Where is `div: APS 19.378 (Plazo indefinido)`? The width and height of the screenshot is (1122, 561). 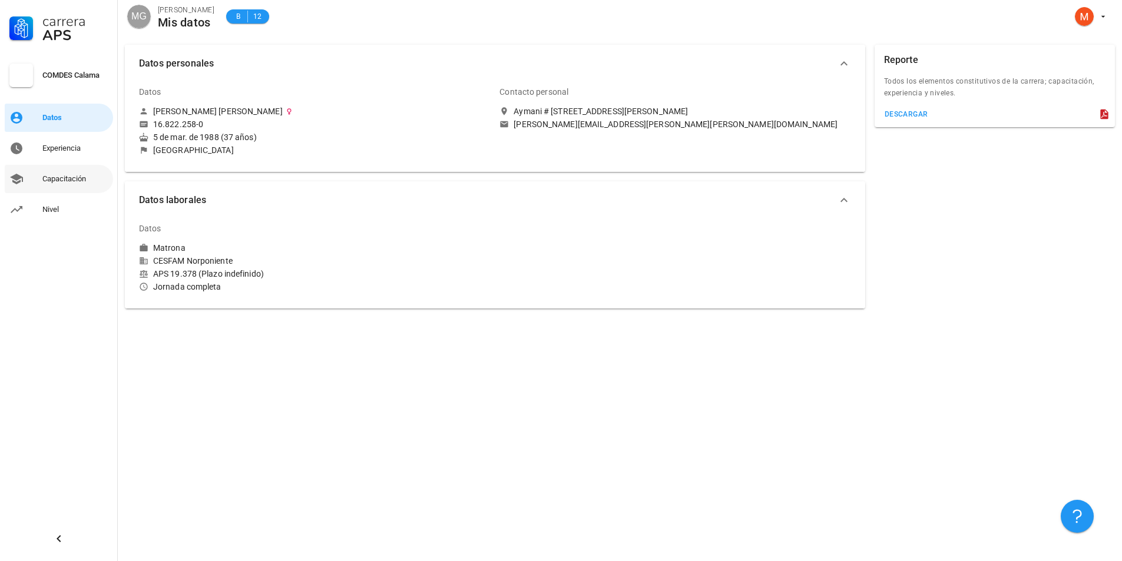
div: APS 19.378 (Plazo indefinido) is located at coordinates (314, 274).